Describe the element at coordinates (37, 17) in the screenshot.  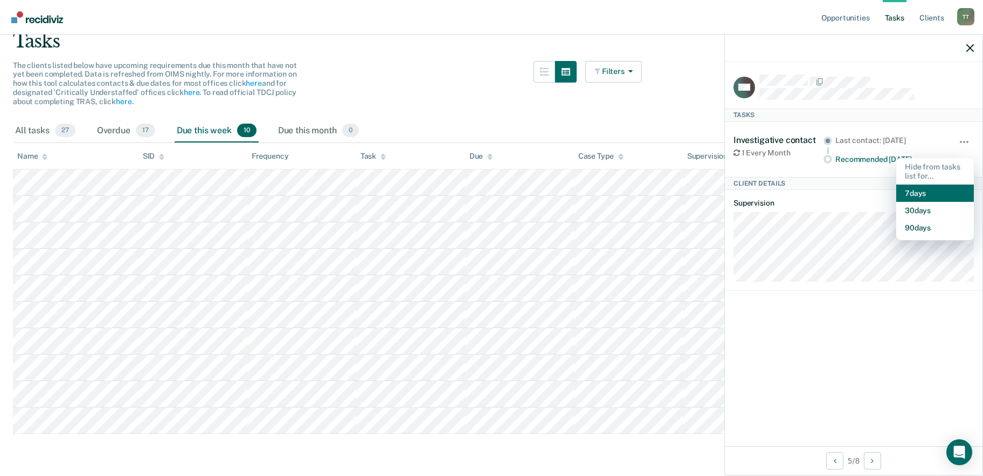
I see `img: Recidiviz` at that location.